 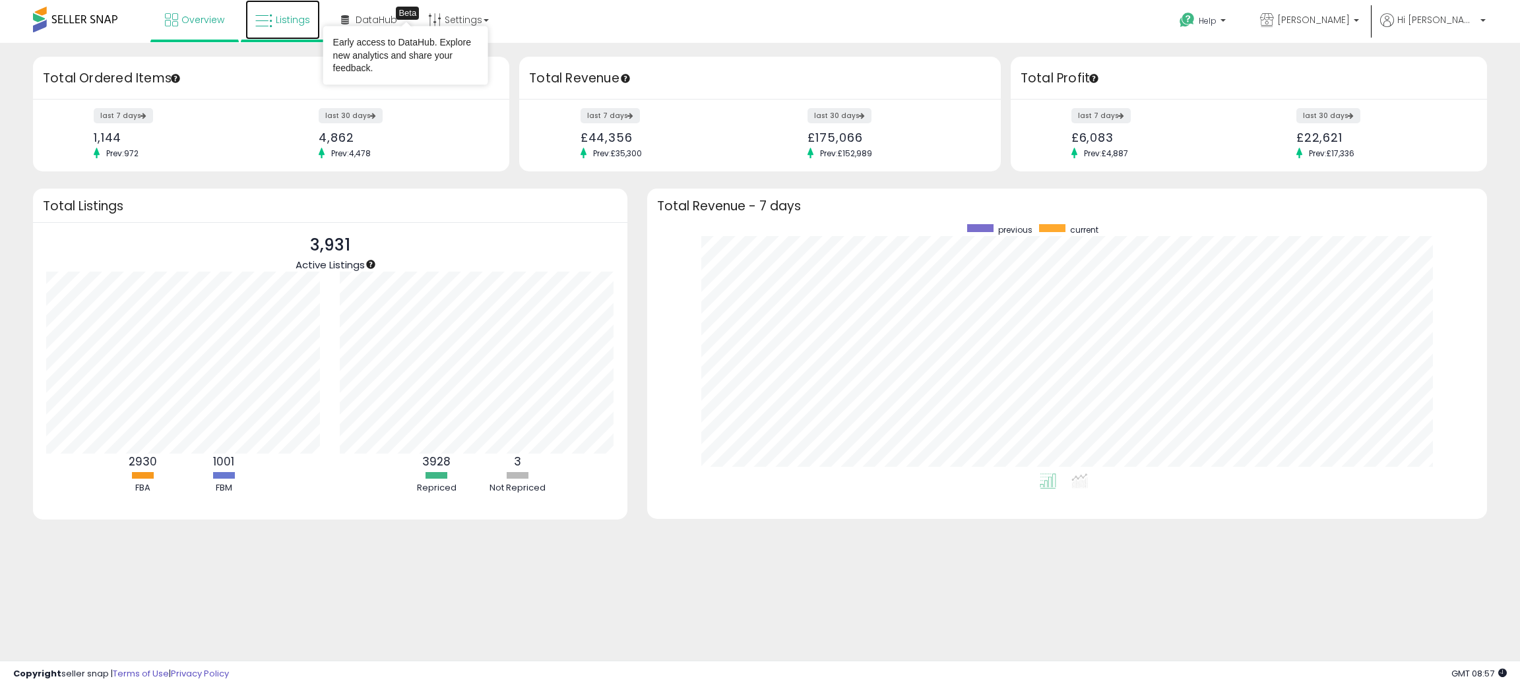 I want to click on div: 1,144, so click(x=177, y=137).